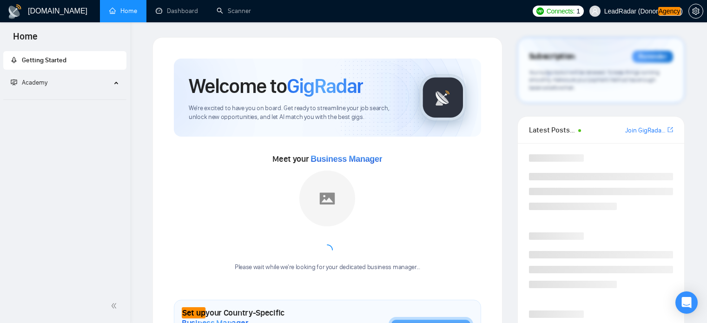  I want to click on span: Subscription, so click(552, 57).